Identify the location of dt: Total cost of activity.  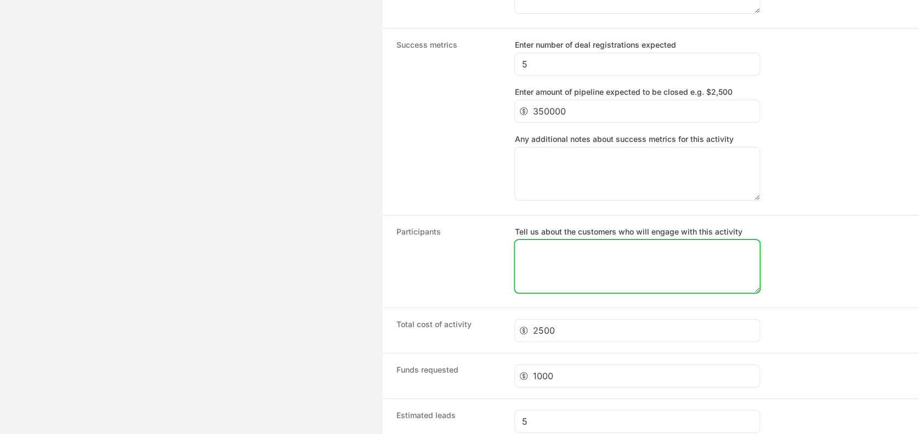
(449, 331).